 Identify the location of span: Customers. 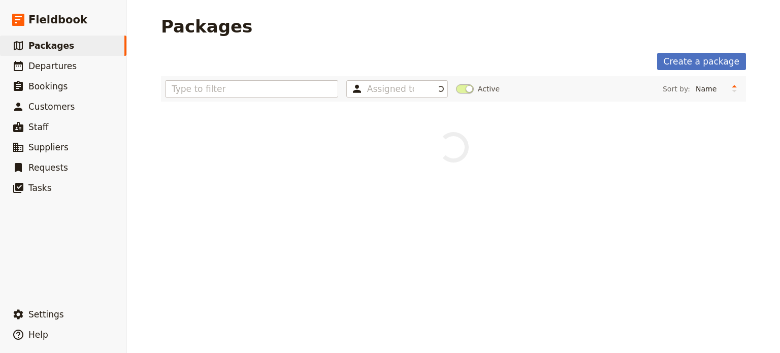
(51, 107).